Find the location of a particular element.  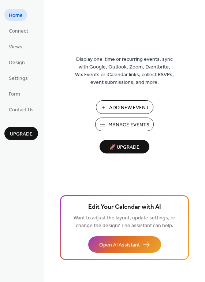

span: Views is located at coordinates (15, 47).